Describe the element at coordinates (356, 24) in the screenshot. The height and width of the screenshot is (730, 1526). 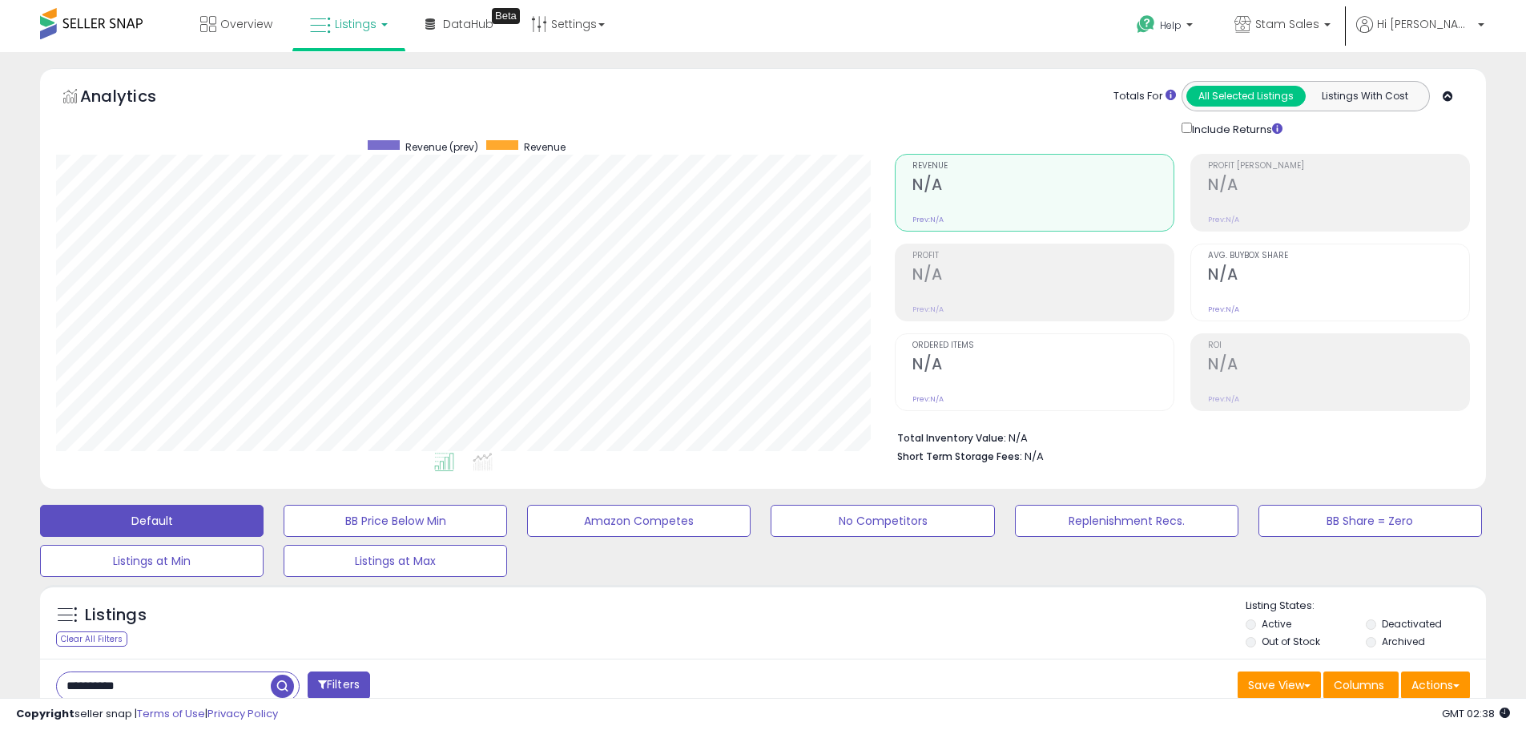
I see `span: Listings` at that location.